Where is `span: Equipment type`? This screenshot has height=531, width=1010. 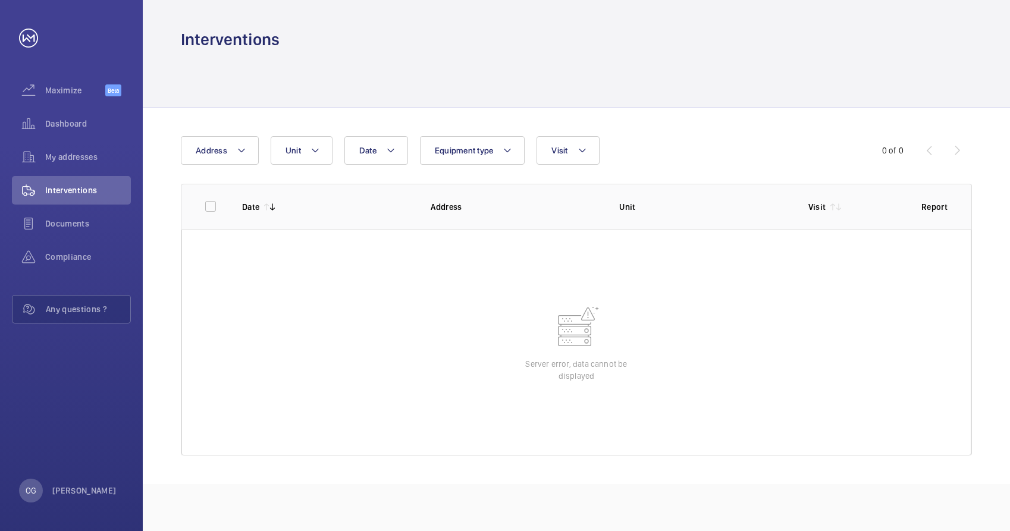
span: Equipment type is located at coordinates (464, 150).